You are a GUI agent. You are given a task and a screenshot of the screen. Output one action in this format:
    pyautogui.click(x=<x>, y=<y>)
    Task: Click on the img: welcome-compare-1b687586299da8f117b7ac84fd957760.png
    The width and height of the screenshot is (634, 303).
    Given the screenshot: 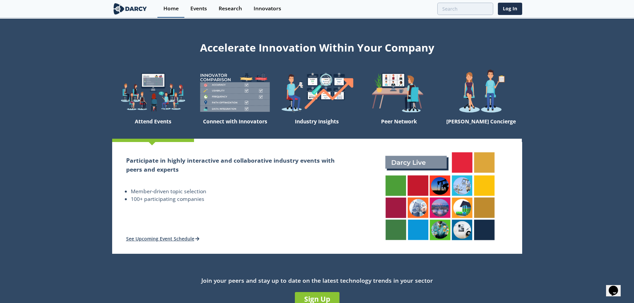 What is the action you would take?
    pyautogui.click(x=235, y=92)
    